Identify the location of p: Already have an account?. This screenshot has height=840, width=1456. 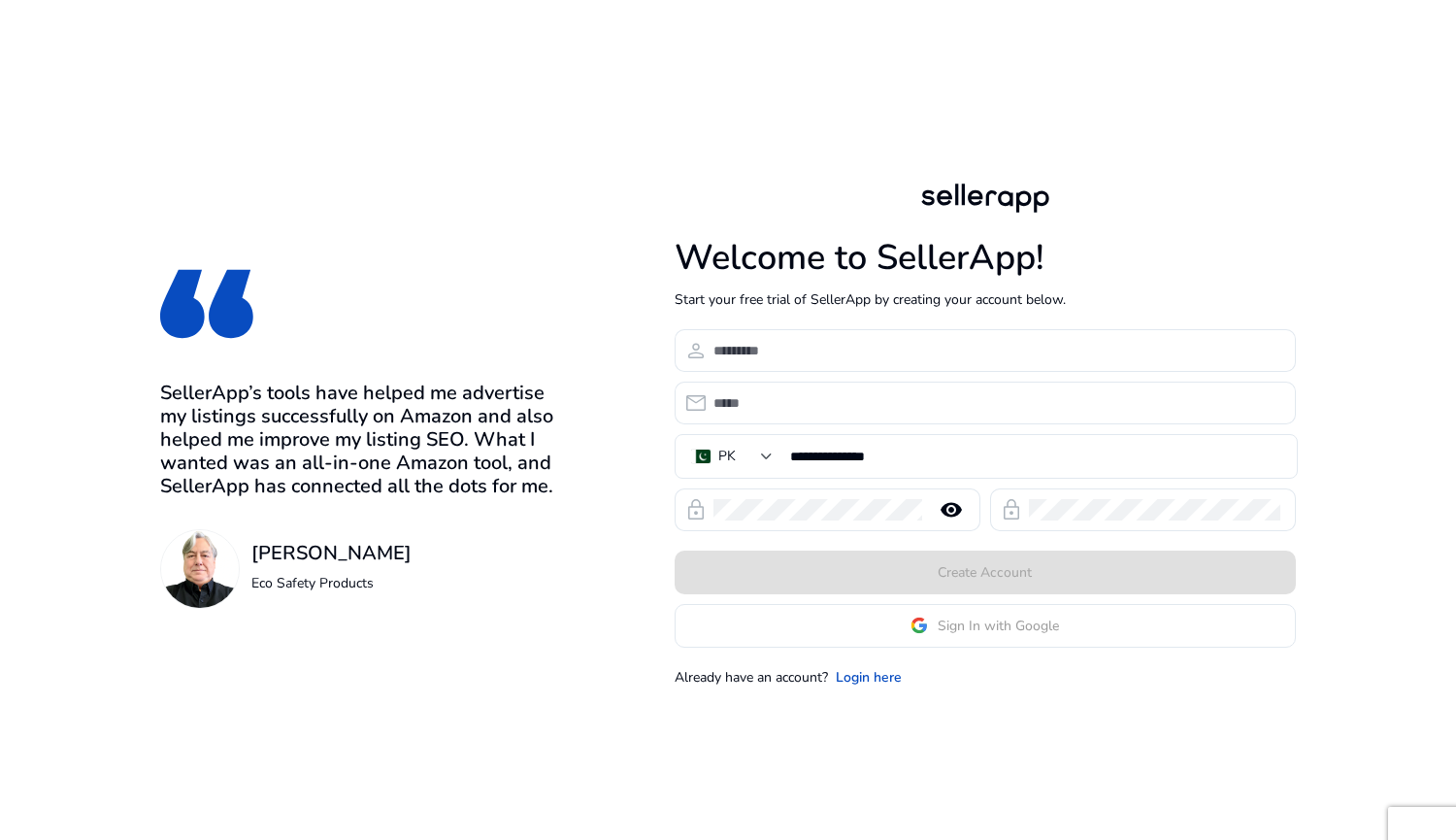
(751, 677).